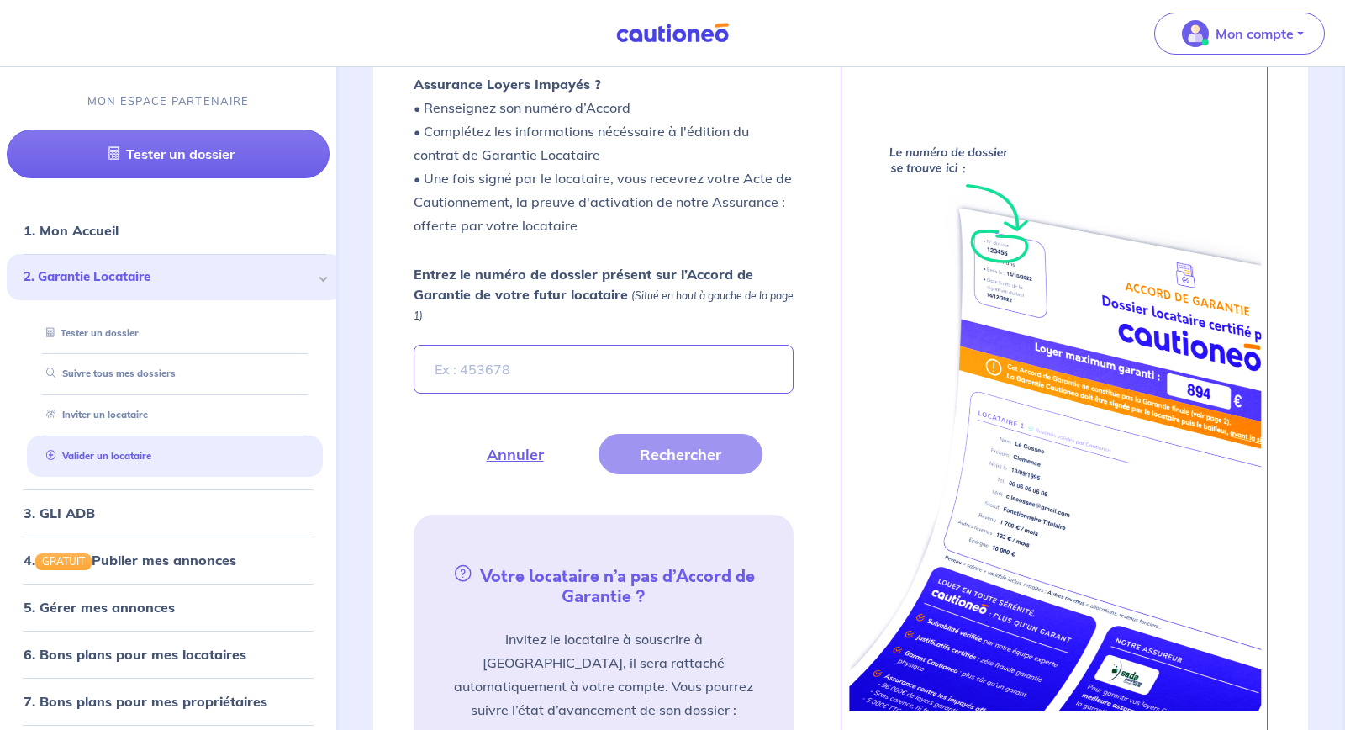  I want to click on p: MON ESPACE PARTENAIRE, so click(168, 101).